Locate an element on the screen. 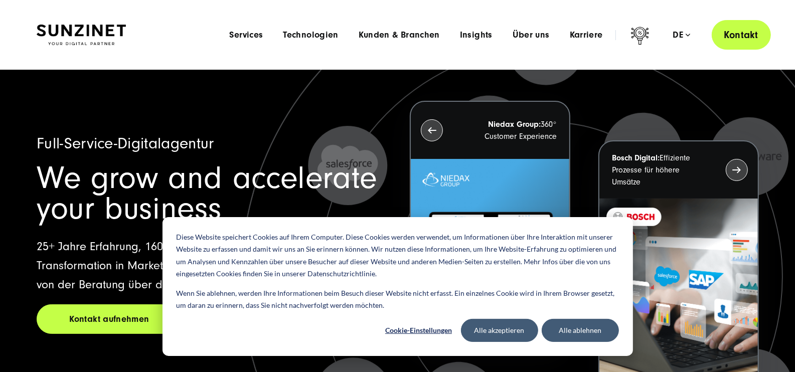 This screenshot has height=372, width=795. button: Cookie-Einstellungen is located at coordinates (419, 331).